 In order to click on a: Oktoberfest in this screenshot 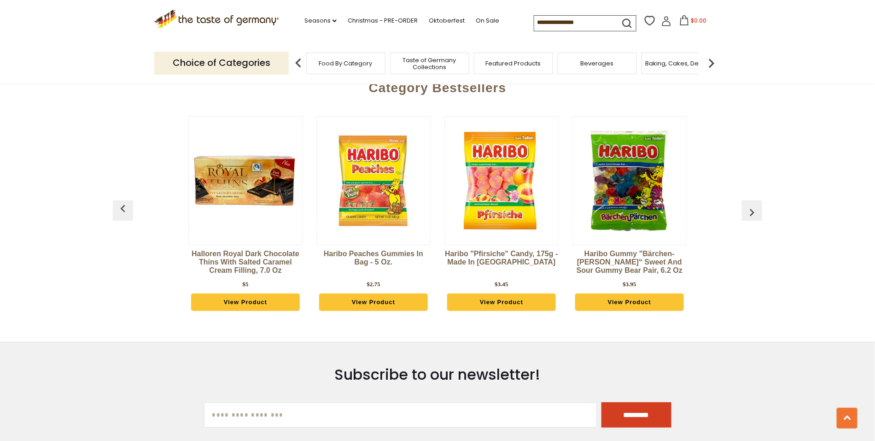, I will do `click(447, 21)`.